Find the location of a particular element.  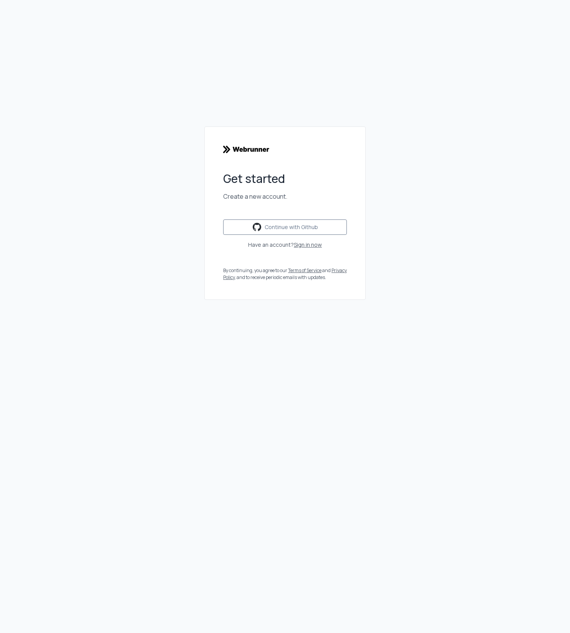

a: Sign in now is located at coordinates (308, 244).